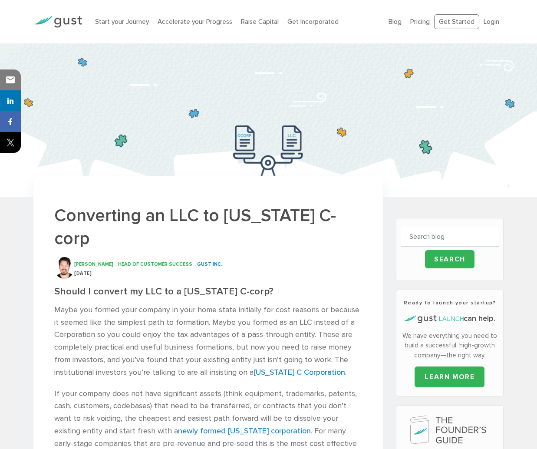  What do you see at coordinates (449, 377) in the screenshot?
I see `a: LEARN MORE` at bounding box center [449, 377].